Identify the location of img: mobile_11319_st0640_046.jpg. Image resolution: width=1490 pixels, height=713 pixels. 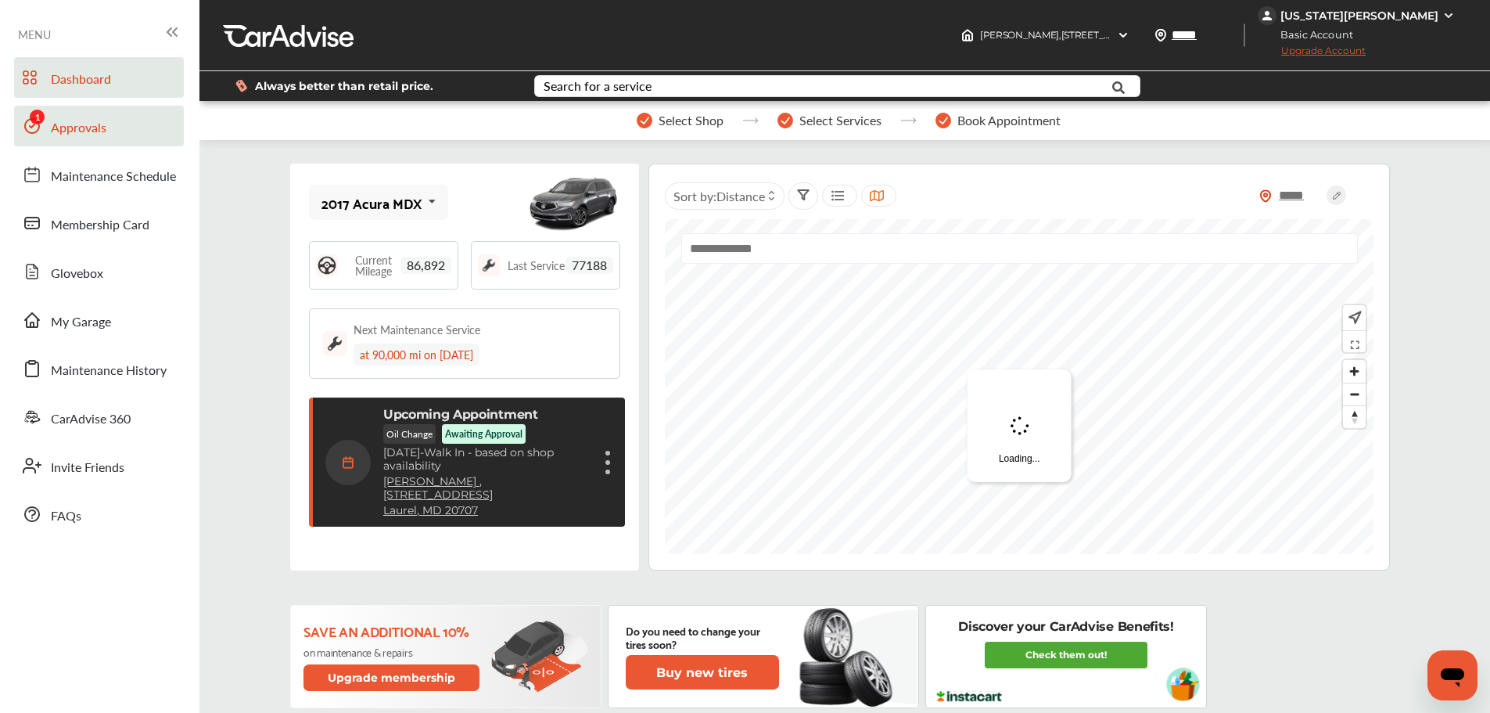
(573, 203).